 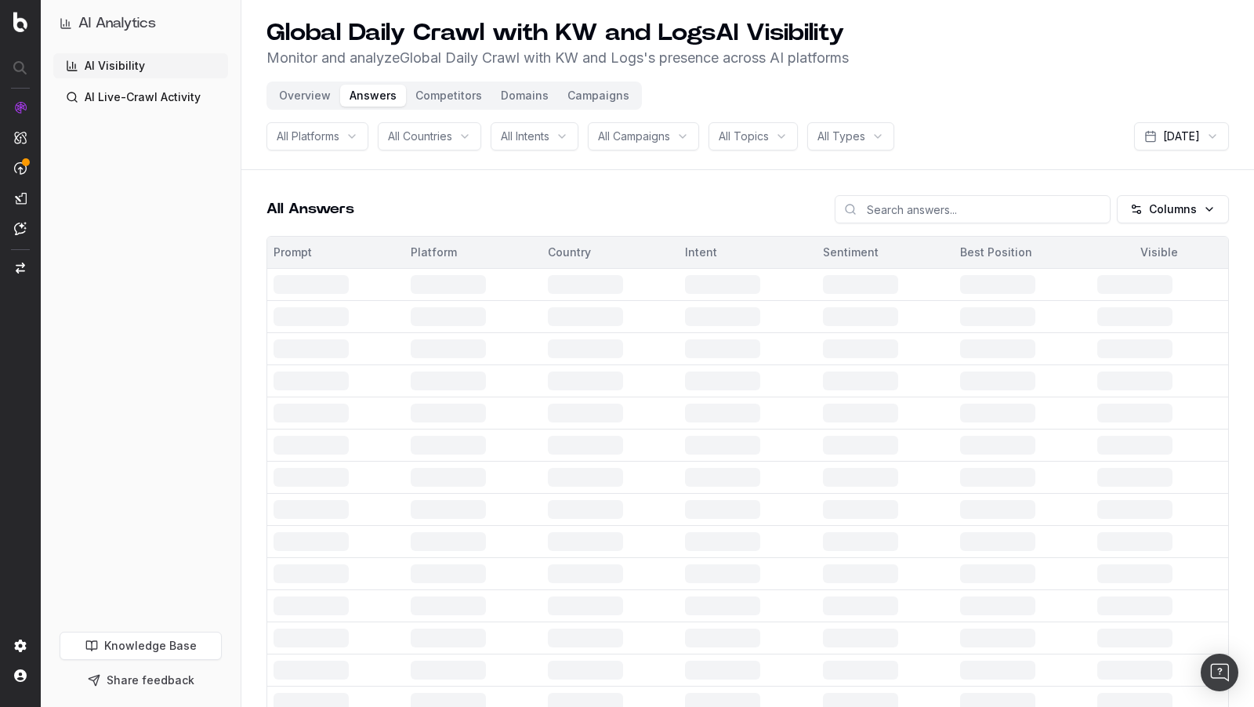 What do you see at coordinates (373, 96) in the screenshot?
I see `button: Answers` at bounding box center [373, 96].